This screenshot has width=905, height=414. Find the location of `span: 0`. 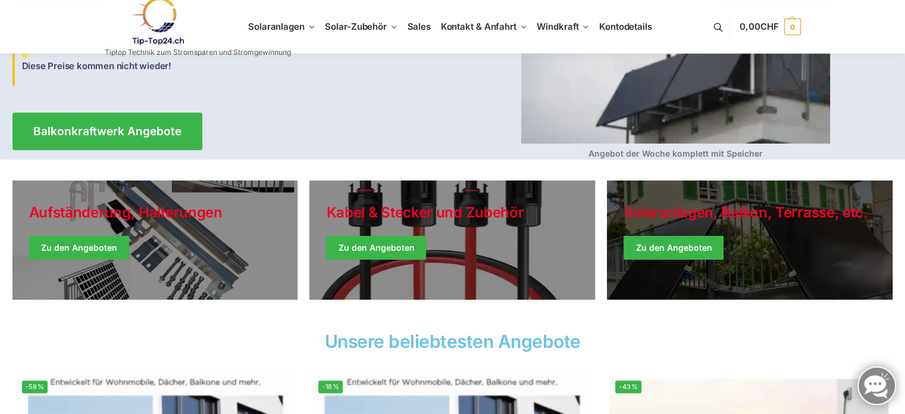

span: 0 is located at coordinates (793, 27).